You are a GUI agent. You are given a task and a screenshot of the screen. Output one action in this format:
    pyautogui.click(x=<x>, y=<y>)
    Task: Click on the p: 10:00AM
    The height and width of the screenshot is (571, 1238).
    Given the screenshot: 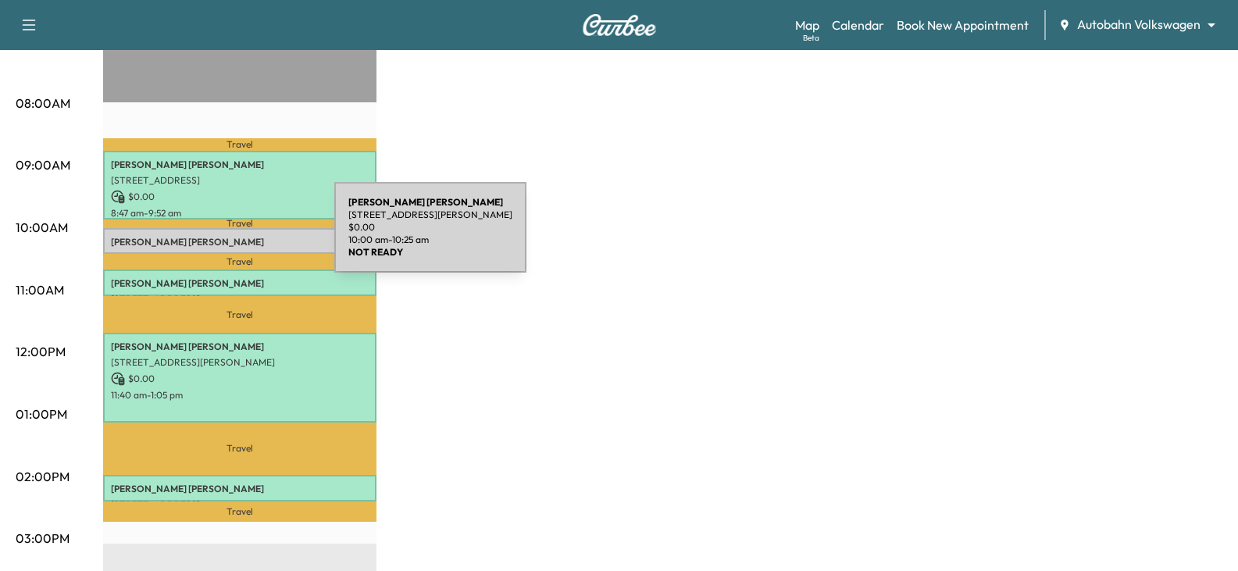 What is the action you would take?
    pyautogui.click(x=41, y=227)
    